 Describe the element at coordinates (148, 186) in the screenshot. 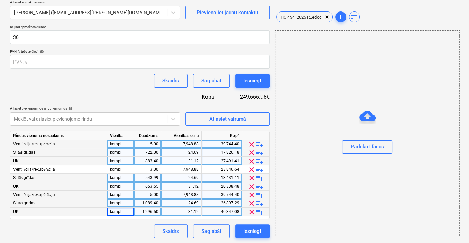

I see `div: 653.55` at that location.